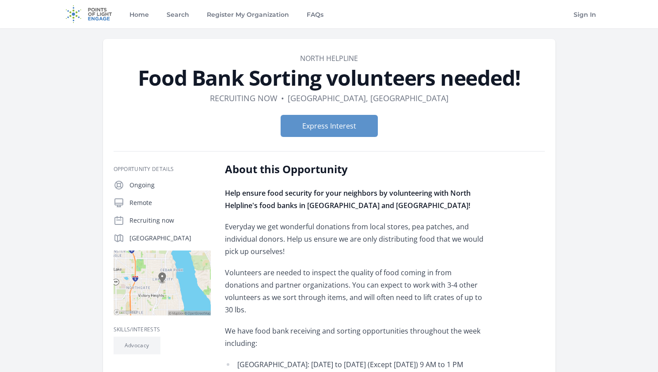 The width and height of the screenshot is (658, 372). I want to click on img: Map, so click(162, 283).